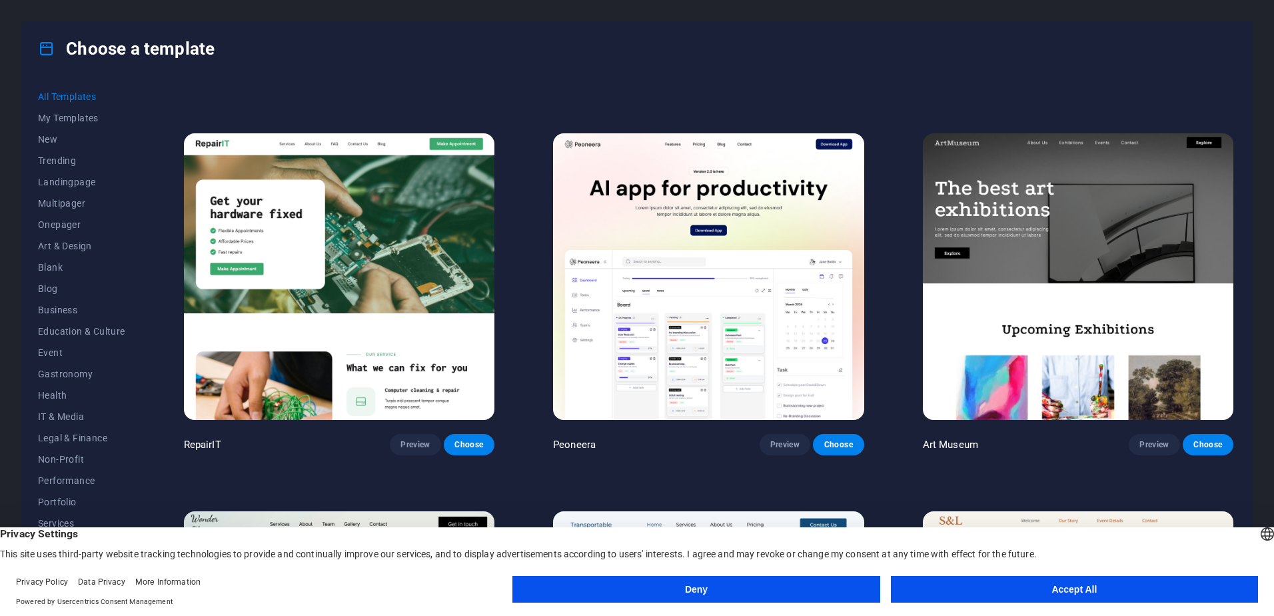 Image resolution: width=1274 pixels, height=616 pixels. What do you see at coordinates (81, 417) in the screenshot?
I see `button: IT & Media` at bounding box center [81, 417].